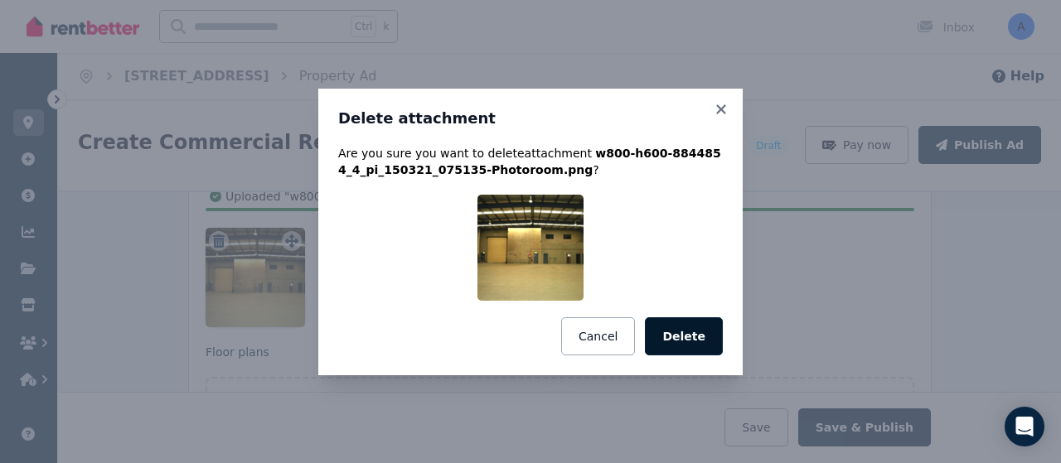 This screenshot has width=1061, height=463. Describe the element at coordinates (684, 337) in the screenshot. I see `button: Delete` at that location.